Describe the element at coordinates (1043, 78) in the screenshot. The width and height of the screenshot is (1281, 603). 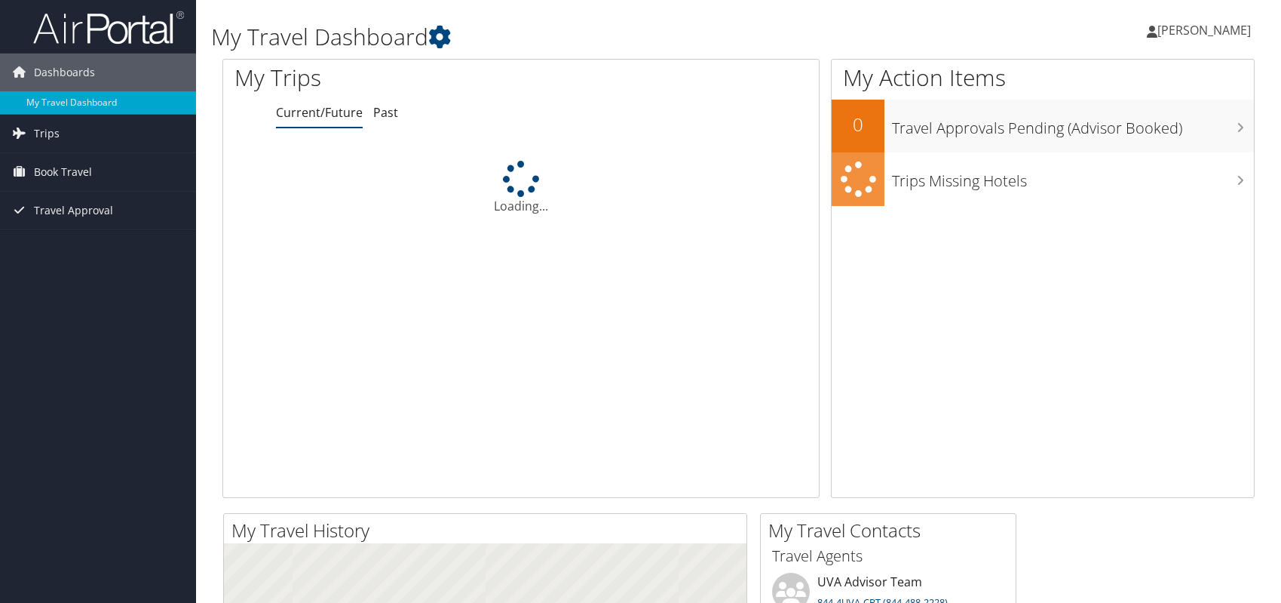
I see `h1: My Action Items` at that location.